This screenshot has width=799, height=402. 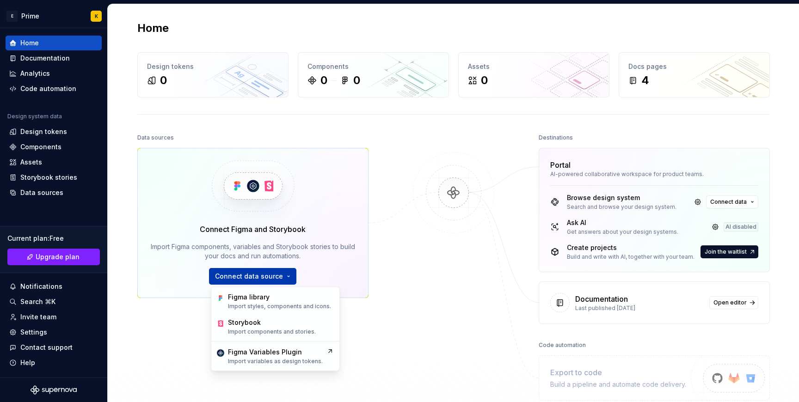 I want to click on button: Help, so click(x=54, y=363).